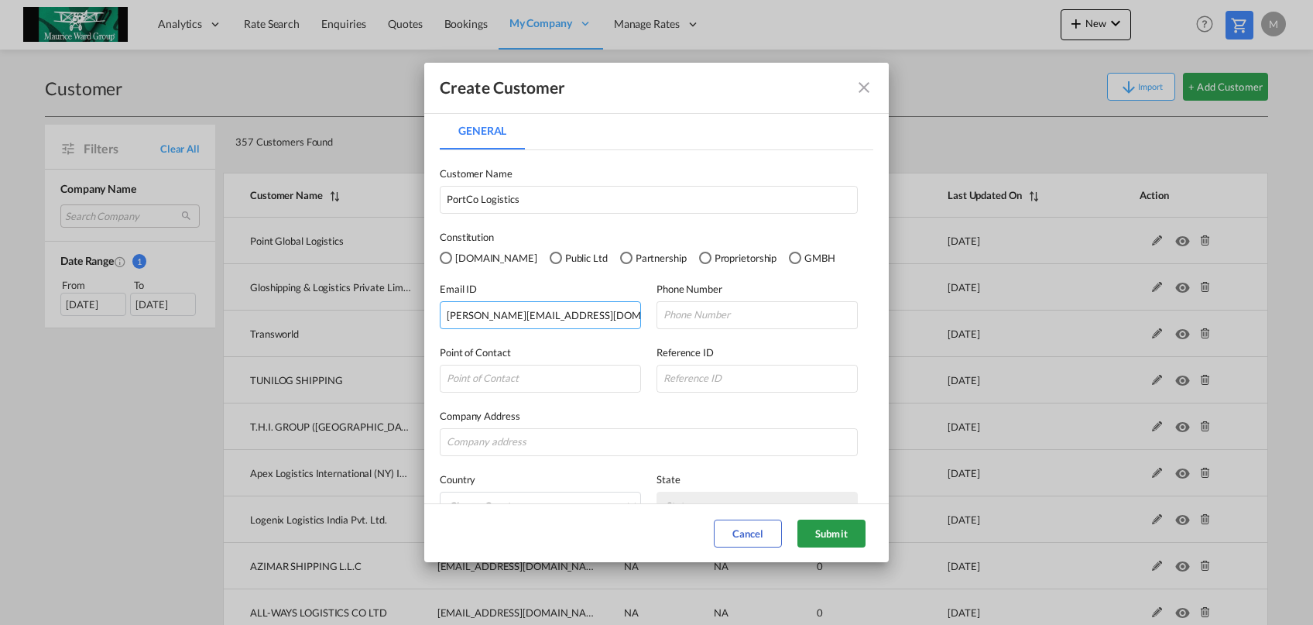  I want to click on input: Customer name, so click(649, 200).